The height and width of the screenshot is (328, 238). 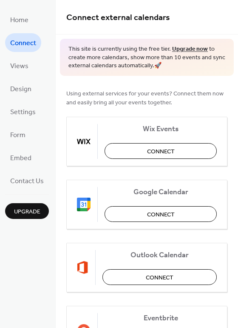 I want to click on span: Home, so click(x=19, y=20).